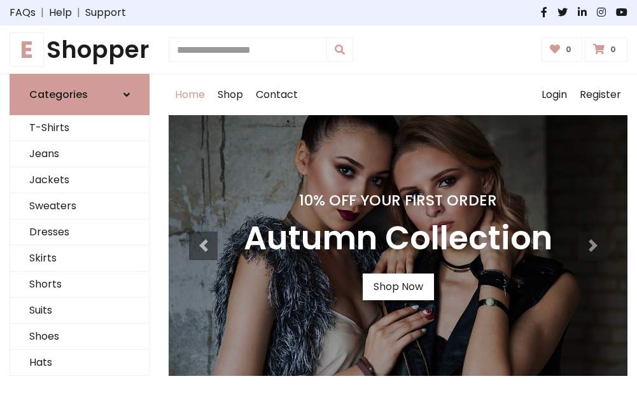 The width and height of the screenshot is (637, 409). I want to click on a: Shop, so click(230, 95).